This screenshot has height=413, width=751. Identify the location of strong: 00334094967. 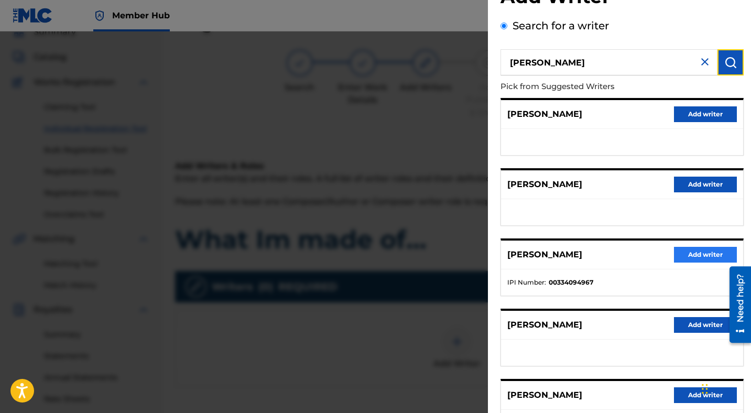
(570, 282).